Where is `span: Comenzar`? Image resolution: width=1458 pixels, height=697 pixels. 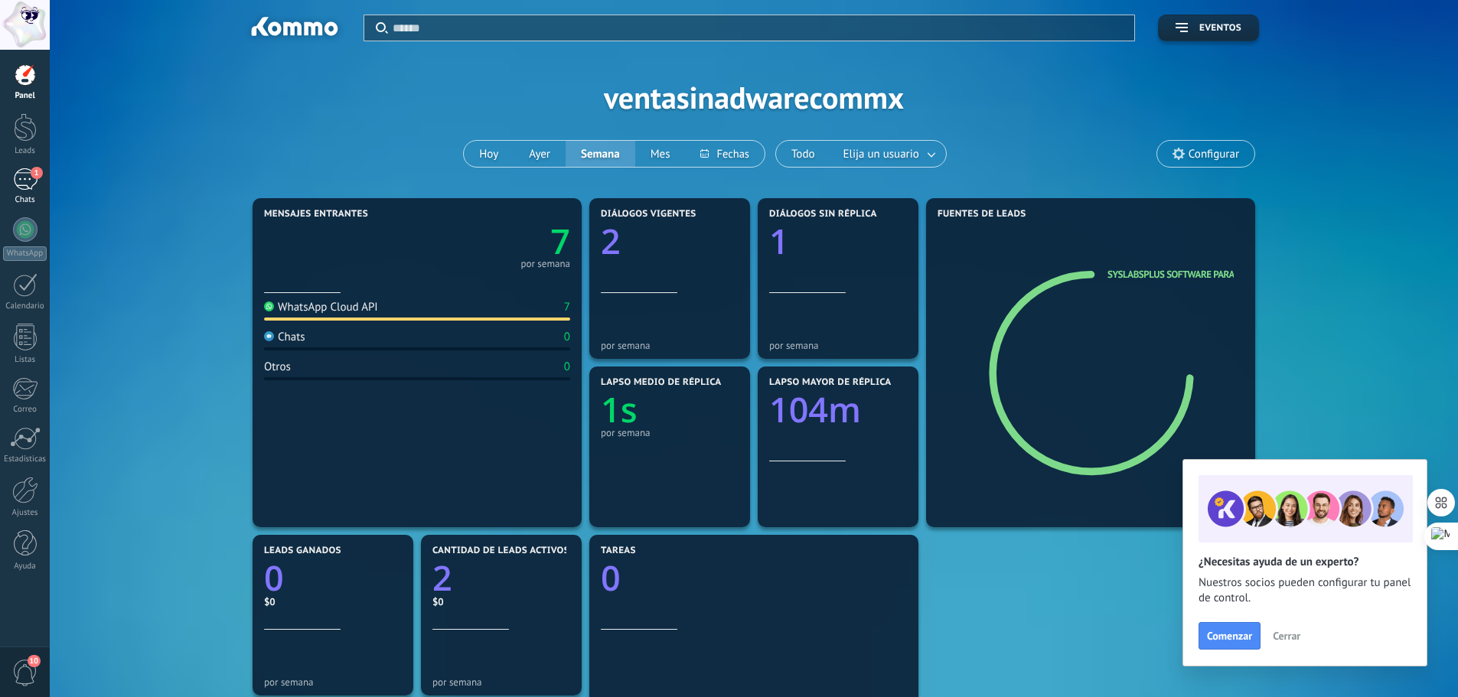
span: Comenzar is located at coordinates (1229, 636).